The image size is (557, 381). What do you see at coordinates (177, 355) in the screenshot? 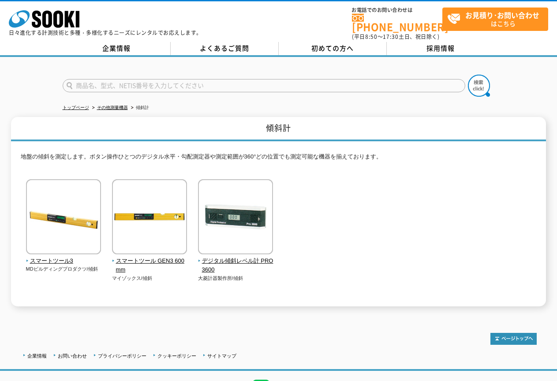
I see `a: クッキーポリシー` at bounding box center [177, 355].